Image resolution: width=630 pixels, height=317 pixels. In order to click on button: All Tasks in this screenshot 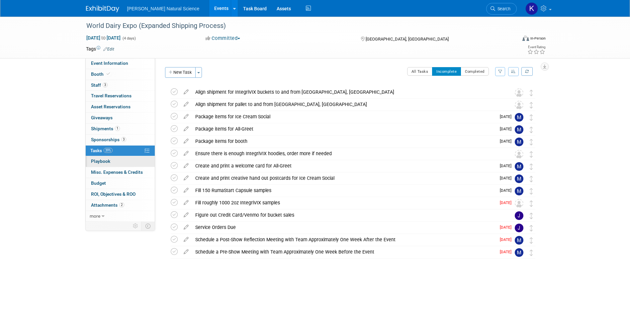, I will do `click(420, 71)`.